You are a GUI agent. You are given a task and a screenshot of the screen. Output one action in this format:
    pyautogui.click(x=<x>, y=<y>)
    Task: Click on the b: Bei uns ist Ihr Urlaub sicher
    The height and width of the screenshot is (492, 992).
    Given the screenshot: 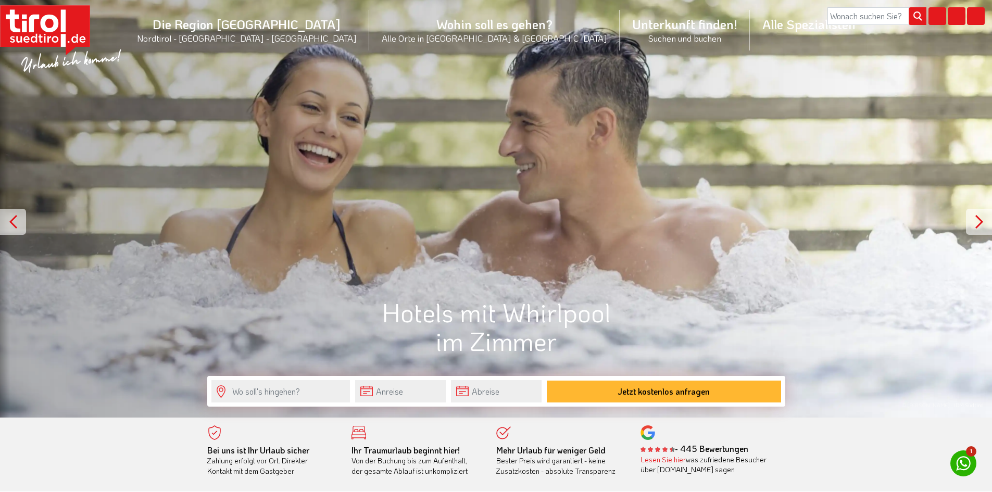 What is the action you would take?
    pyautogui.click(x=258, y=450)
    